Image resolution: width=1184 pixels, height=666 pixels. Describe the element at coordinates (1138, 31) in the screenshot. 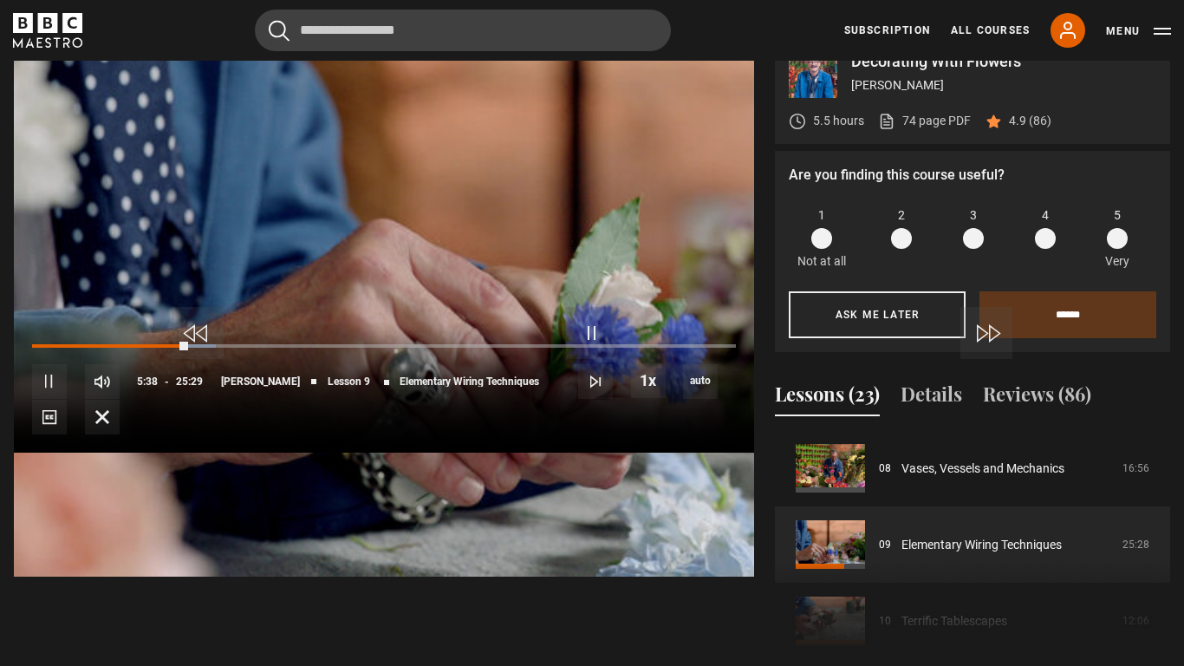

I see `button: Toggle navigation` at that location.